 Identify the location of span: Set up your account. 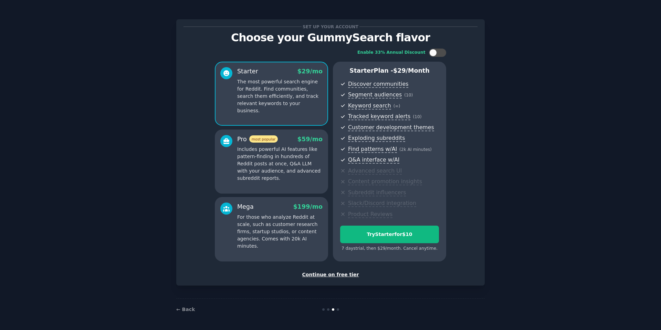
(330, 27).